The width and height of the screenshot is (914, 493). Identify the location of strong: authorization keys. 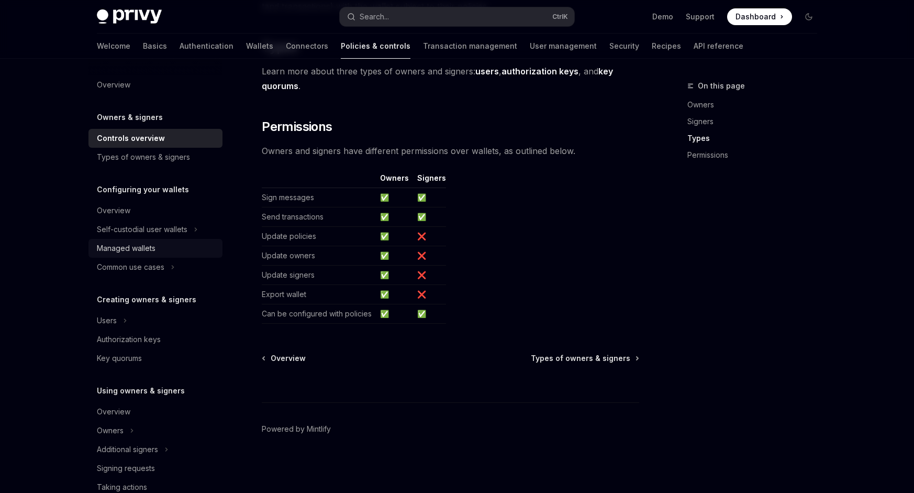
(540, 71).